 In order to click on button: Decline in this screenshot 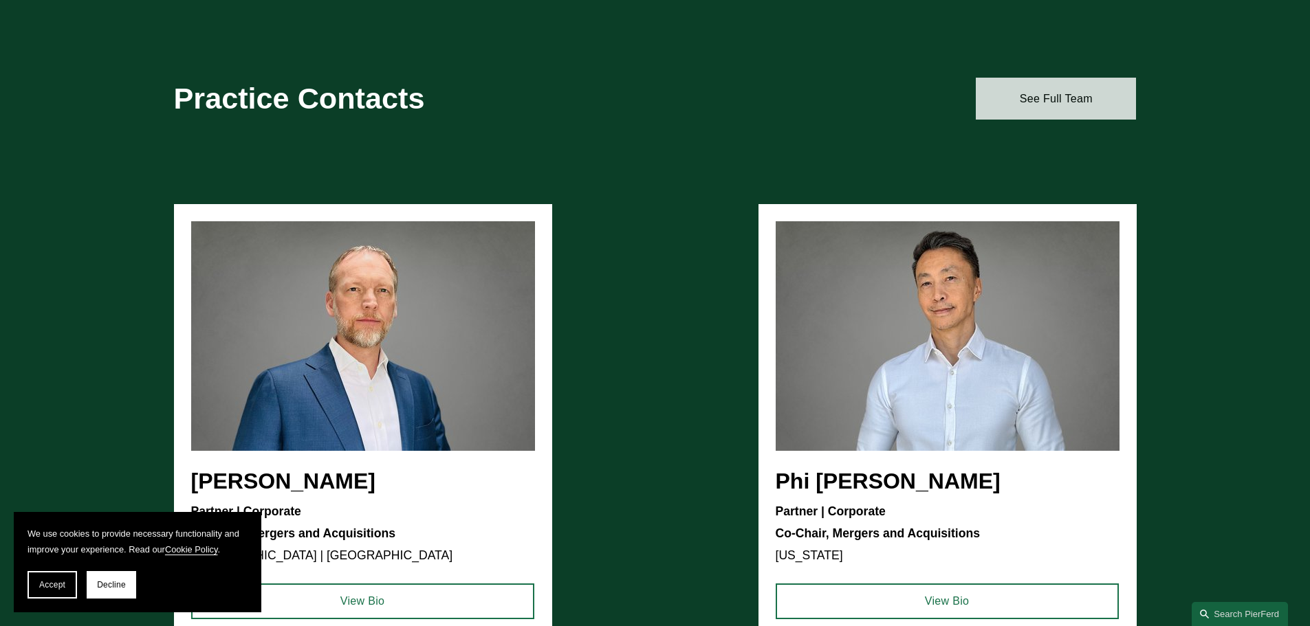, I will do `click(111, 585)`.